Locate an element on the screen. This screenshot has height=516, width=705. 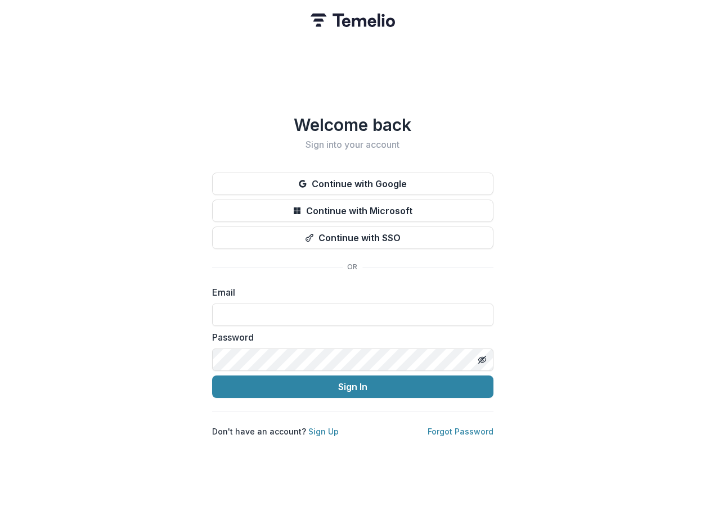
button: Sign In is located at coordinates (353, 387).